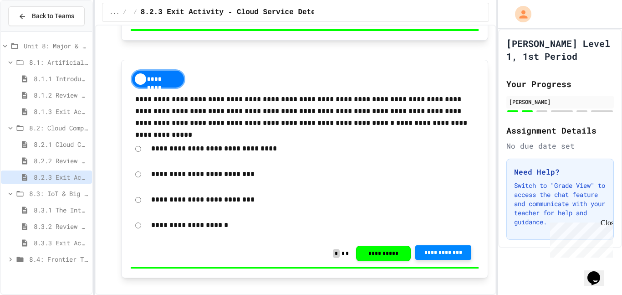 This screenshot has height=295, width=622. I want to click on span: Unit 8: Major & Emerging Technologies, so click(56, 46).